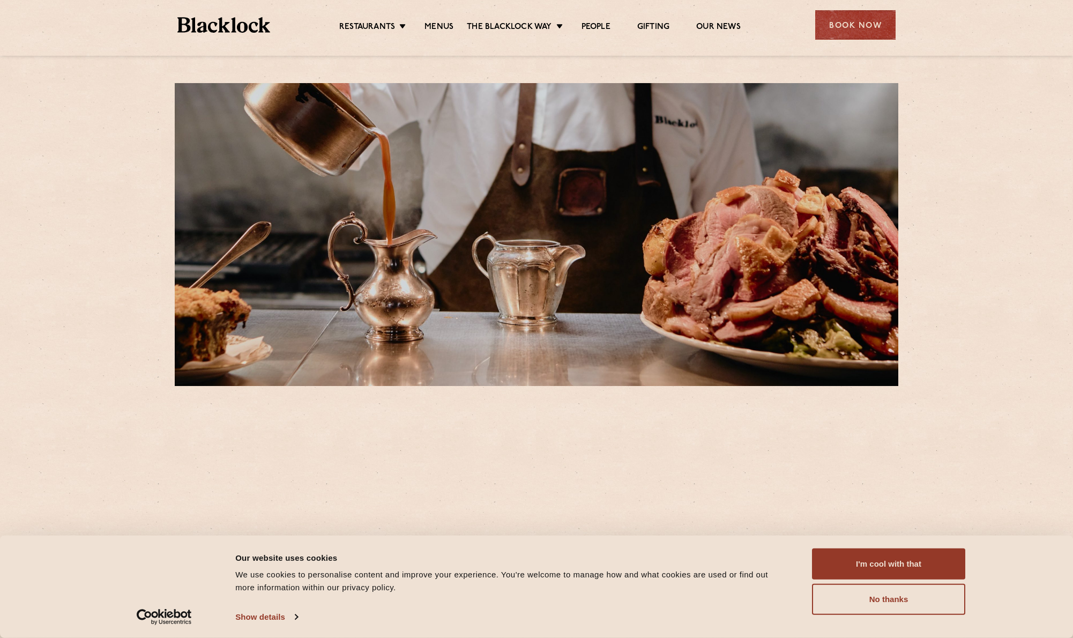 This screenshot has height=638, width=1073. What do you see at coordinates (653, 28) in the screenshot?
I see `a: Gifting` at bounding box center [653, 28].